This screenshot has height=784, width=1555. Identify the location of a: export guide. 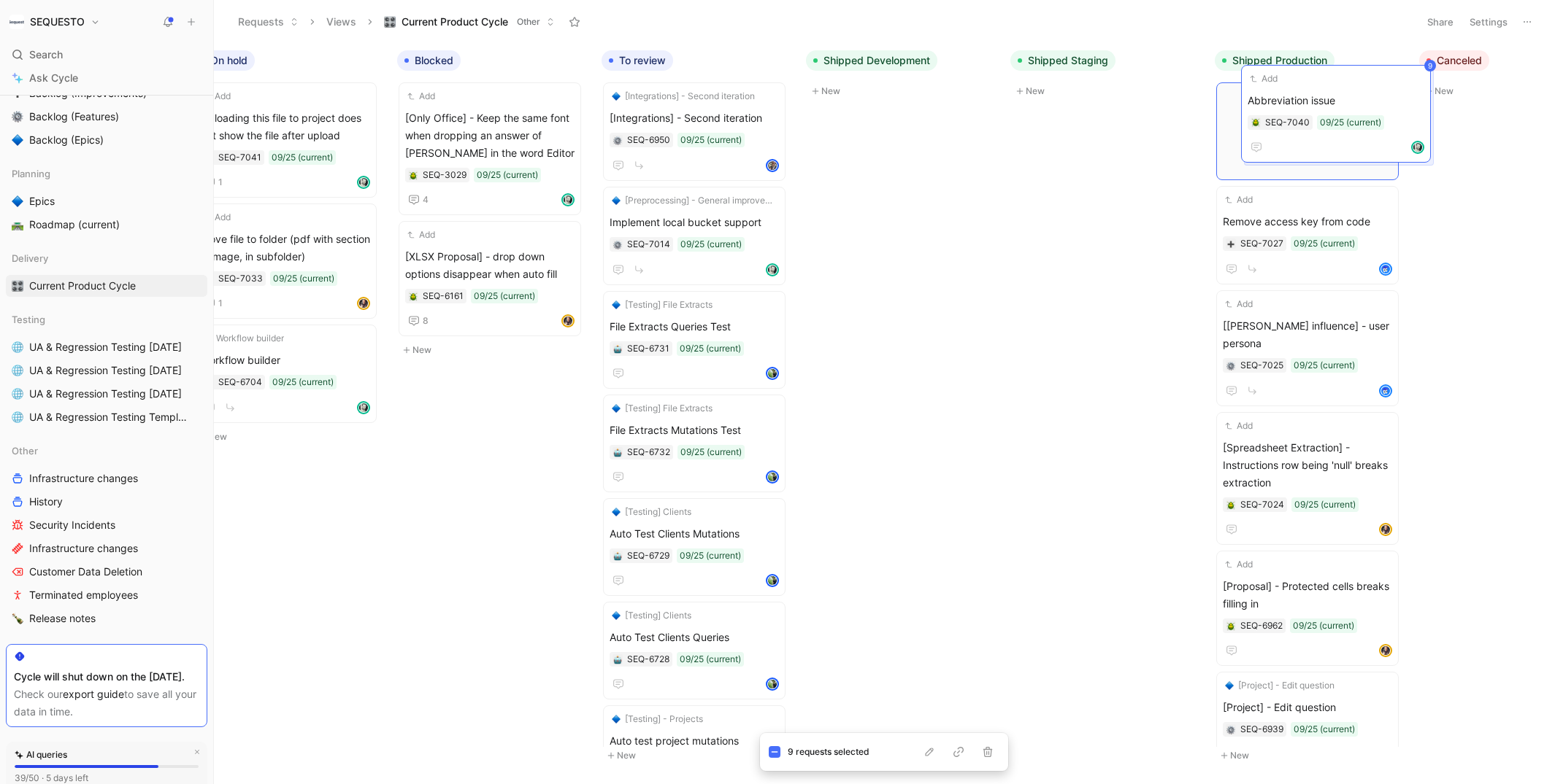
(93, 694).